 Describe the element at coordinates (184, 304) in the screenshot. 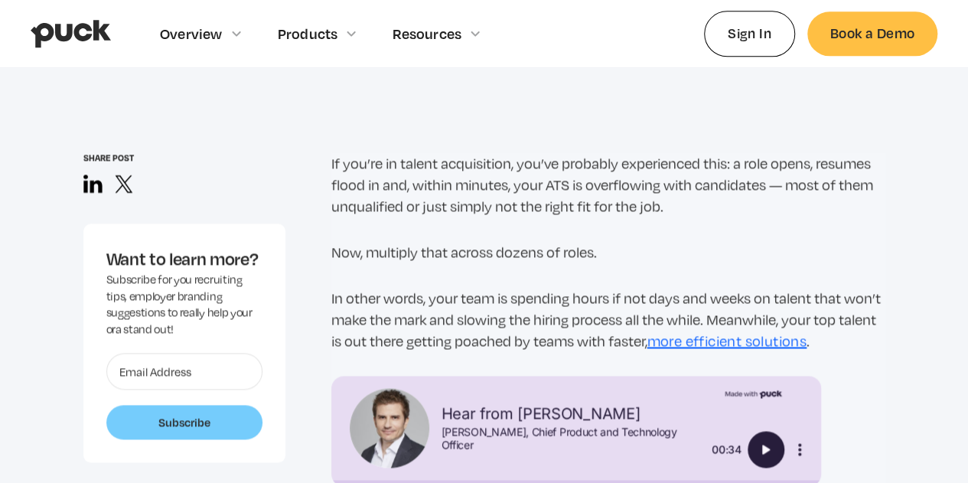

I see `div: Subscribe for you recruiting tips, employer branding suggestions to really help your ora stand out!` at that location.